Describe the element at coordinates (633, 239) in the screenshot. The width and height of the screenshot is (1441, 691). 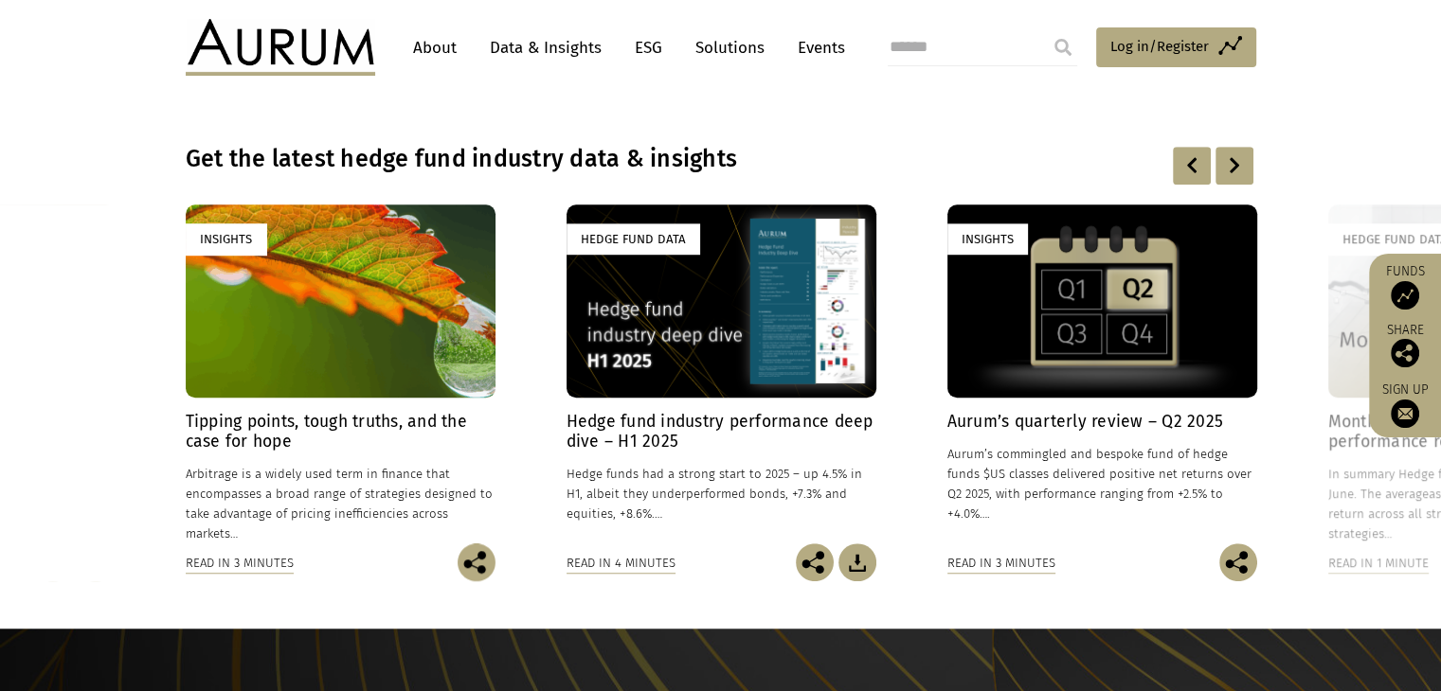
I see `div: Hedge Fund Data` at that location.